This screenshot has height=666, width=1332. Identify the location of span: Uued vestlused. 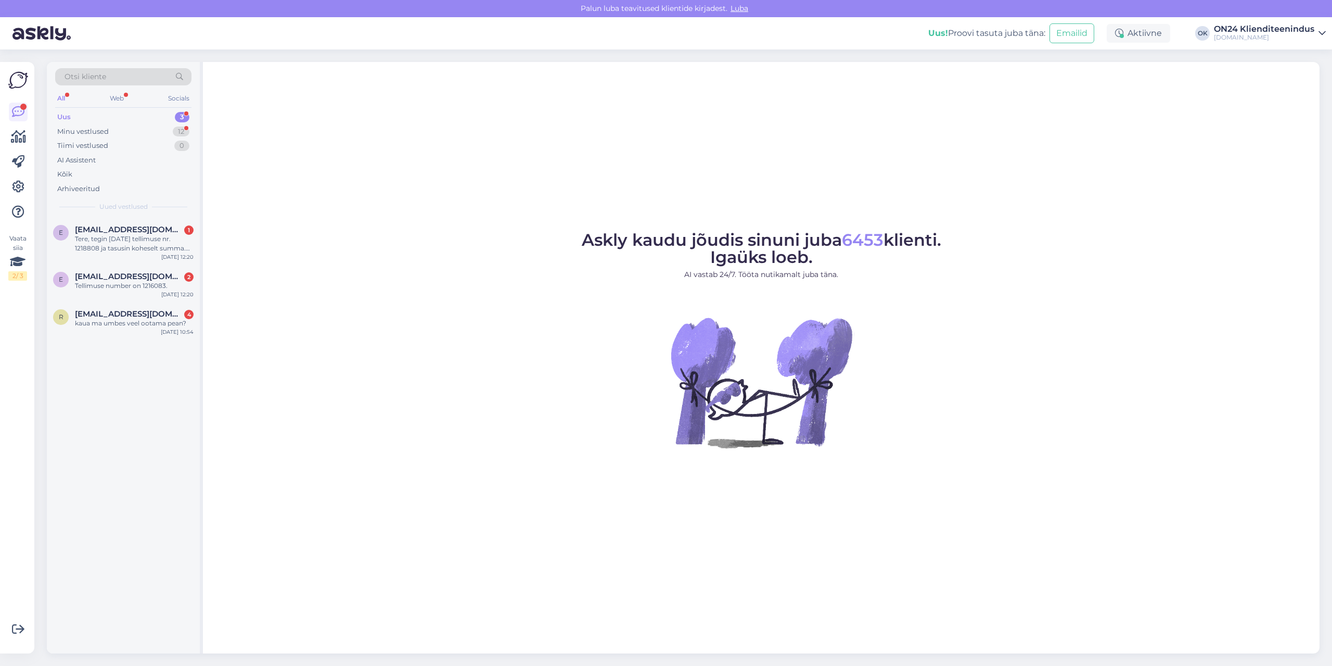
(123, 207).